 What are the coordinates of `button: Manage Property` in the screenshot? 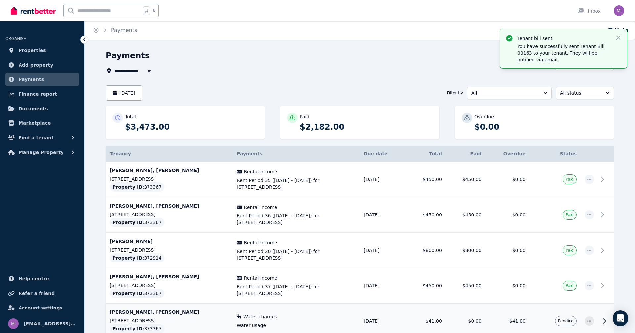 It's located at (42, 152).